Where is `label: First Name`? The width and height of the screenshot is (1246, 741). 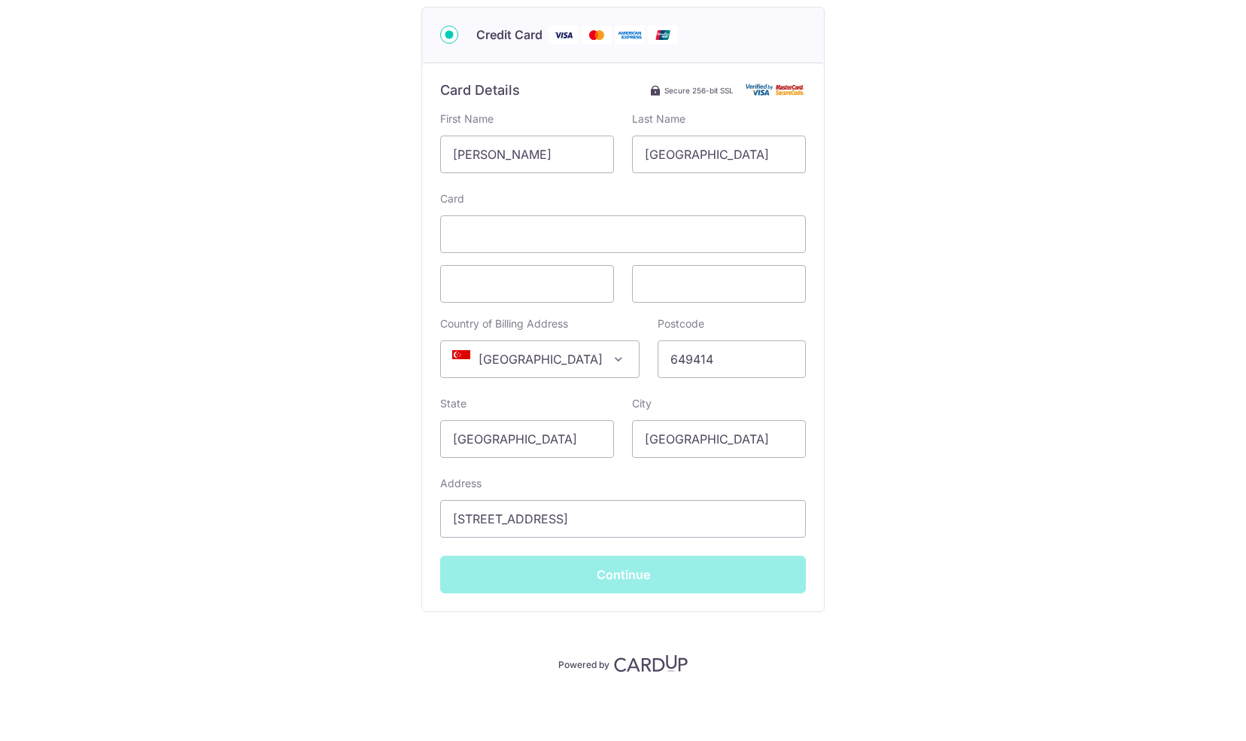 label: First Name is located at coordinates (467, 119).